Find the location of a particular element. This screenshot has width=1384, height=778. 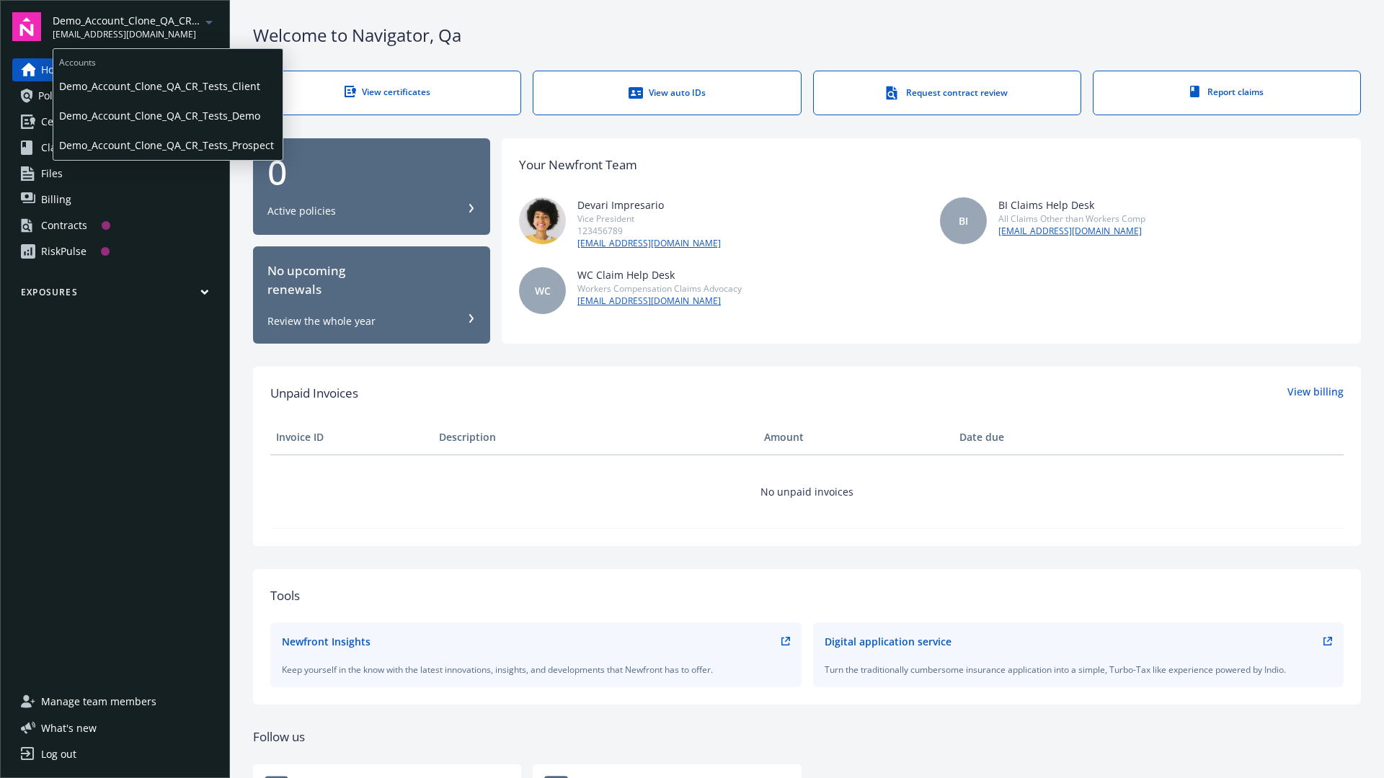

th: Amount is located at coordinates (856, 438).